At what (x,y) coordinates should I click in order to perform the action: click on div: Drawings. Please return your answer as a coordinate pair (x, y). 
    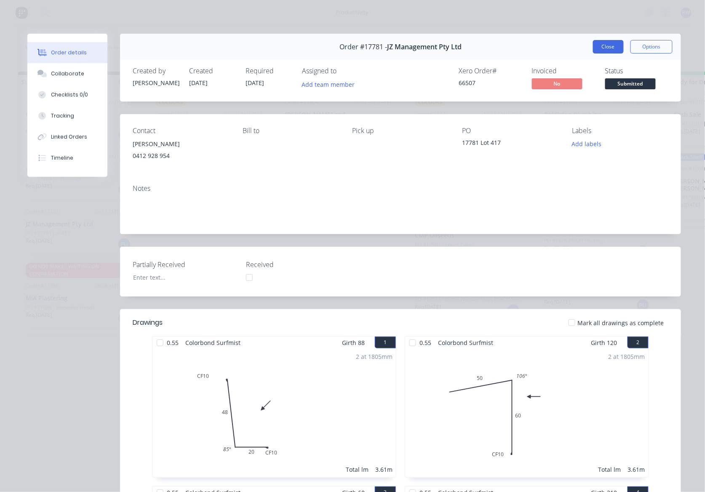
    Looking at the image, I should click on (147, 323).